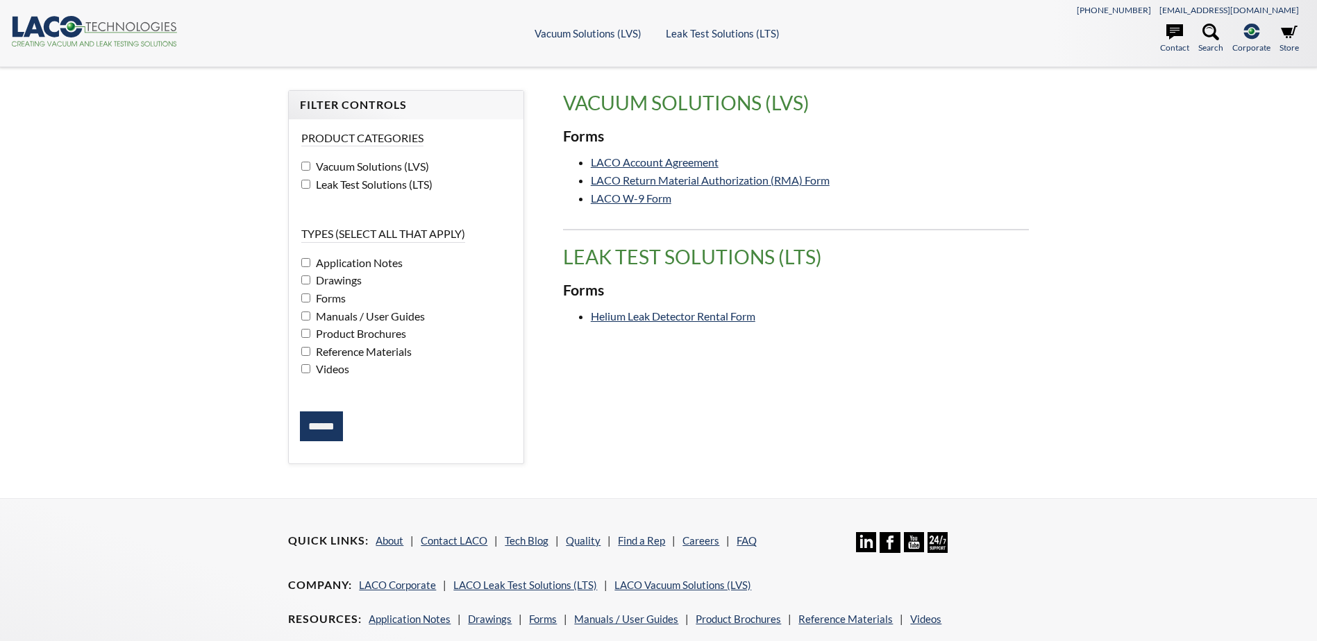 This screenshot has height=641, width=1317. I want to click on a: Forms, so click(543, 619).